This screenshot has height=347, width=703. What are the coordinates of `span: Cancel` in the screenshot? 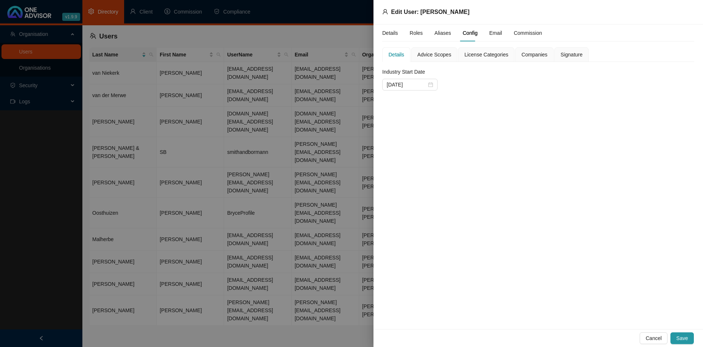 It's located at (653, 338).